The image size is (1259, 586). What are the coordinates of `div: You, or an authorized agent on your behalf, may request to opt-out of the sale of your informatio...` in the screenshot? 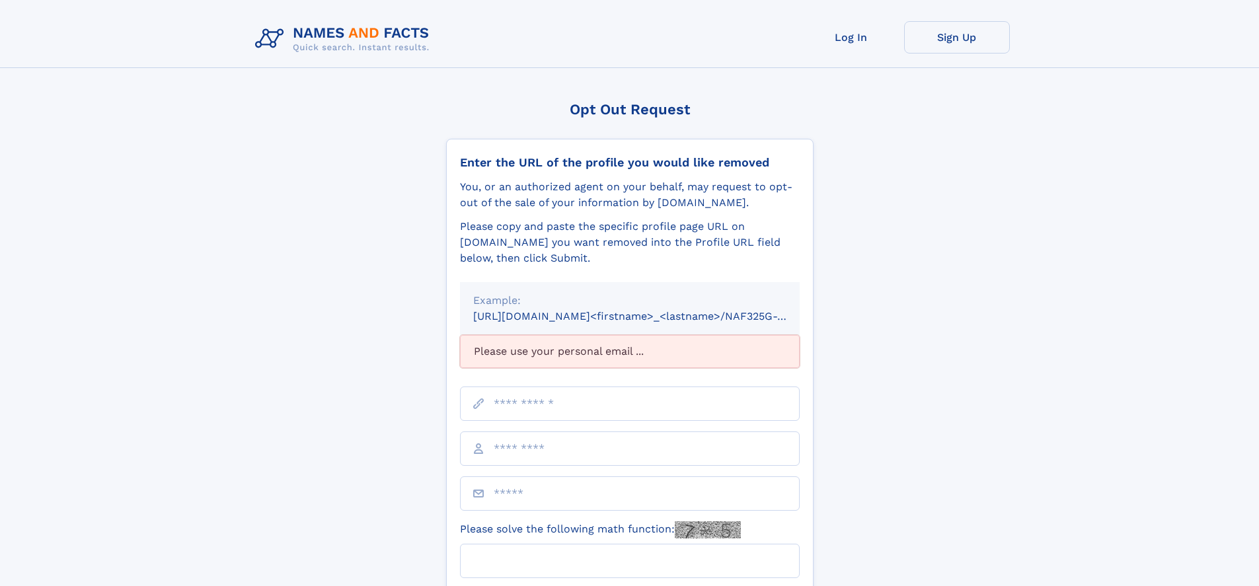 It's located at (630, 195).